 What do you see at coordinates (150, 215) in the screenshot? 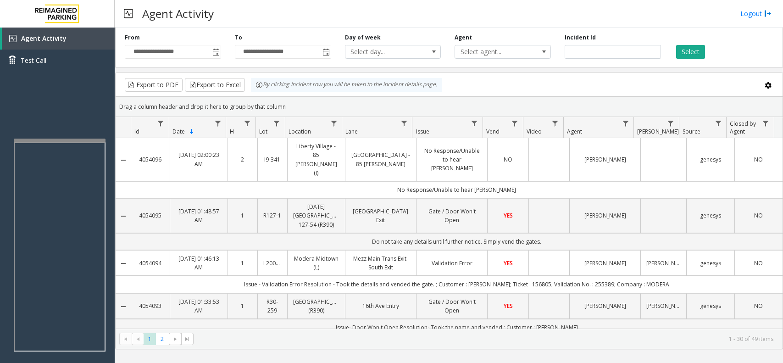
I see `a: 4054095` at bounding box center [150, 215].